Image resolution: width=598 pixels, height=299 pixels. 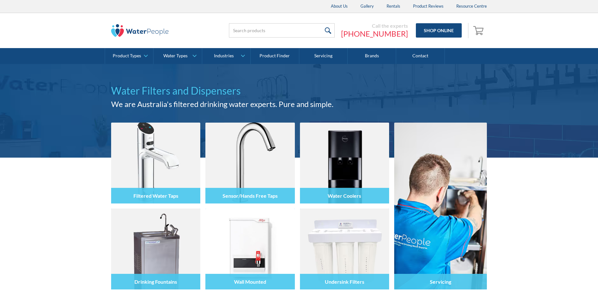 What do you see at coordinates (156, 196) in the screenshot?
I see `h4: Filtered Water Taps` at bounding box center [156, 196].